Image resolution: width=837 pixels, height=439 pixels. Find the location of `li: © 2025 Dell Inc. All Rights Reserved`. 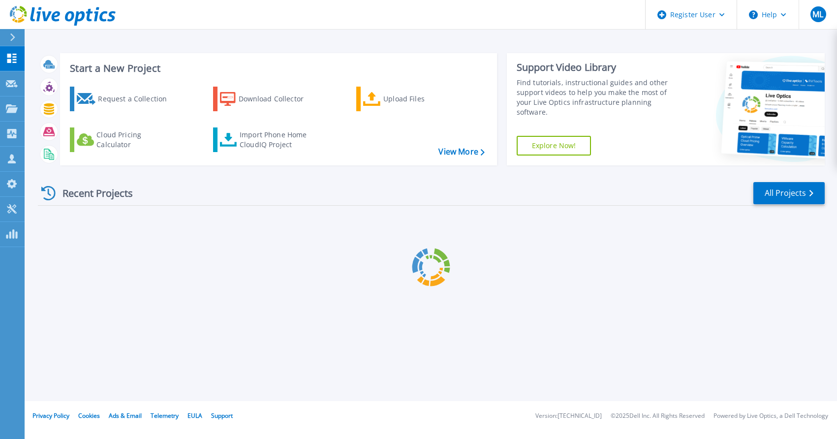

li: © 2025 Dell Inc. All Rights Reserved is located at coordinates (657, 416).